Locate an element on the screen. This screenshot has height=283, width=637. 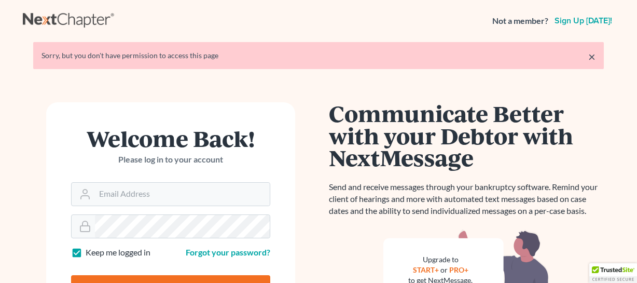
div: TrustedSite Certified is located at coordinates (613, 273).